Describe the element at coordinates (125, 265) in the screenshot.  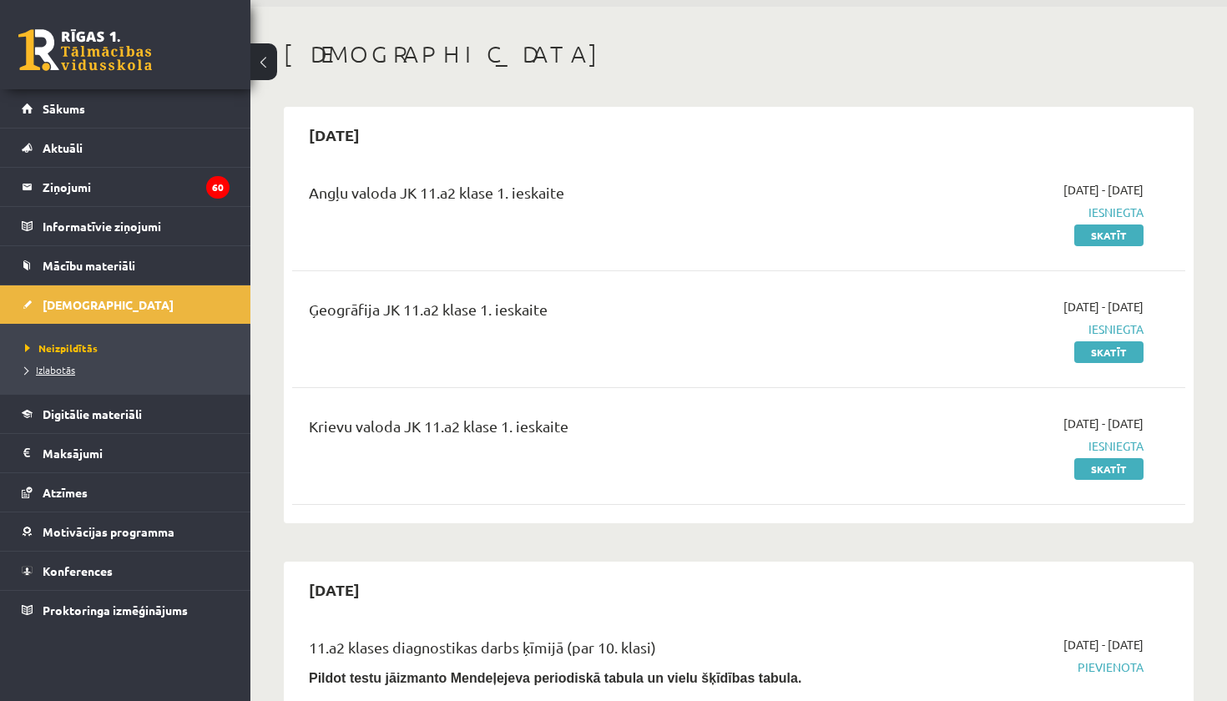
I see `a: Mācību materiāli` at that location.